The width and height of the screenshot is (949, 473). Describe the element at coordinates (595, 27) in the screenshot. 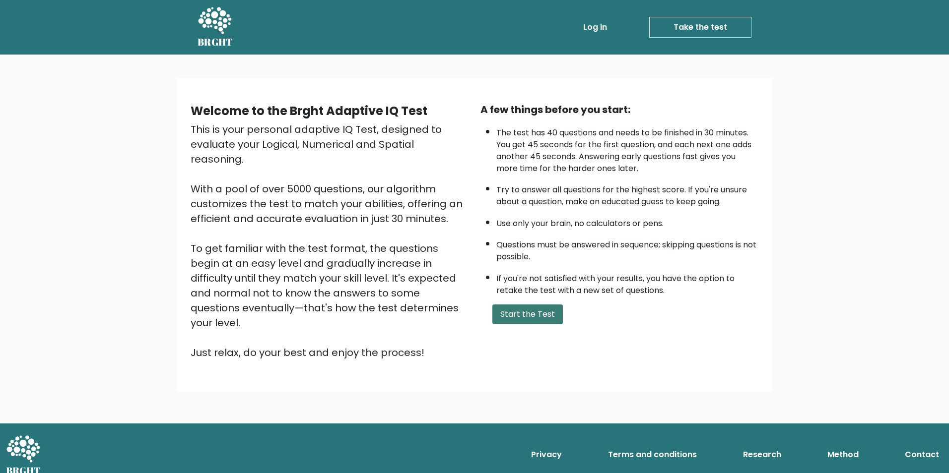

I see `a: Log in` at that location.